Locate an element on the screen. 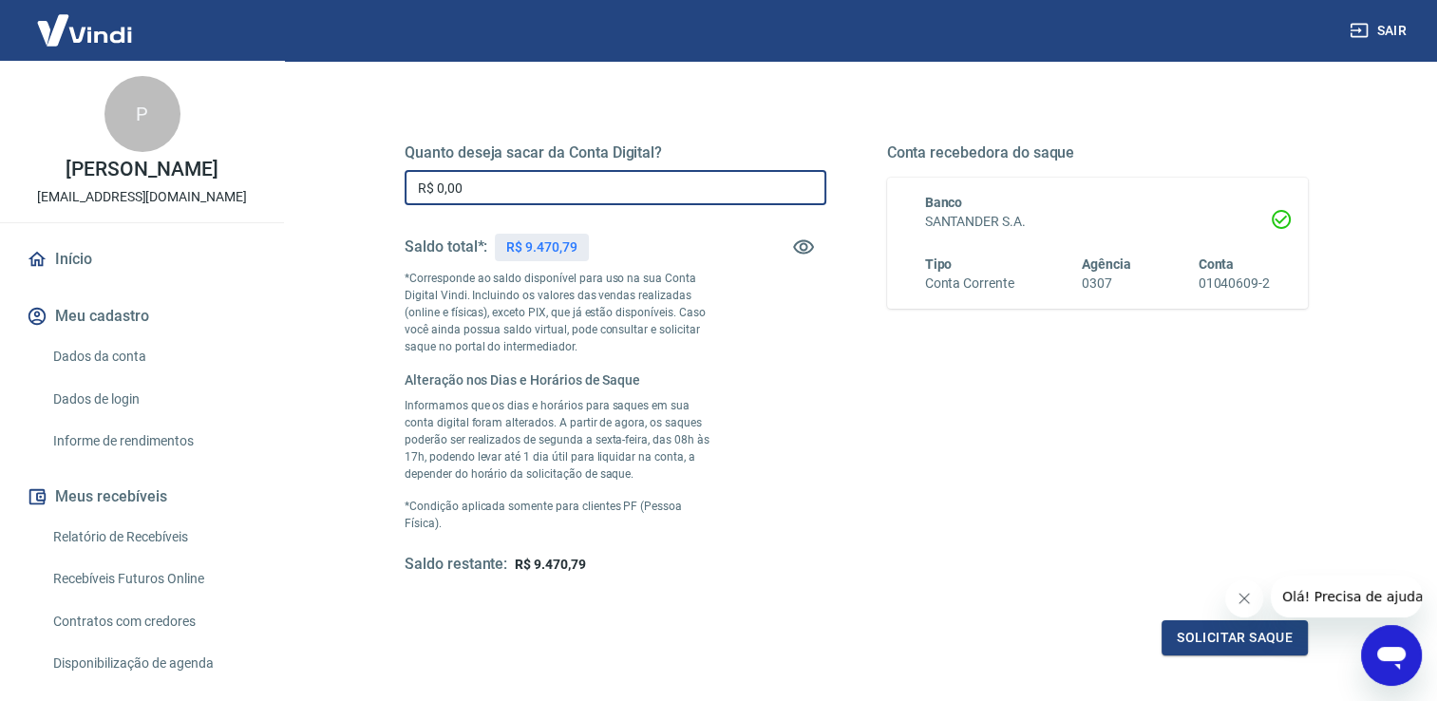 Image resolution: width=1437 pixels, height=701 pixels. span: R$ 9.470,79 is located at coordinates (550, 564).